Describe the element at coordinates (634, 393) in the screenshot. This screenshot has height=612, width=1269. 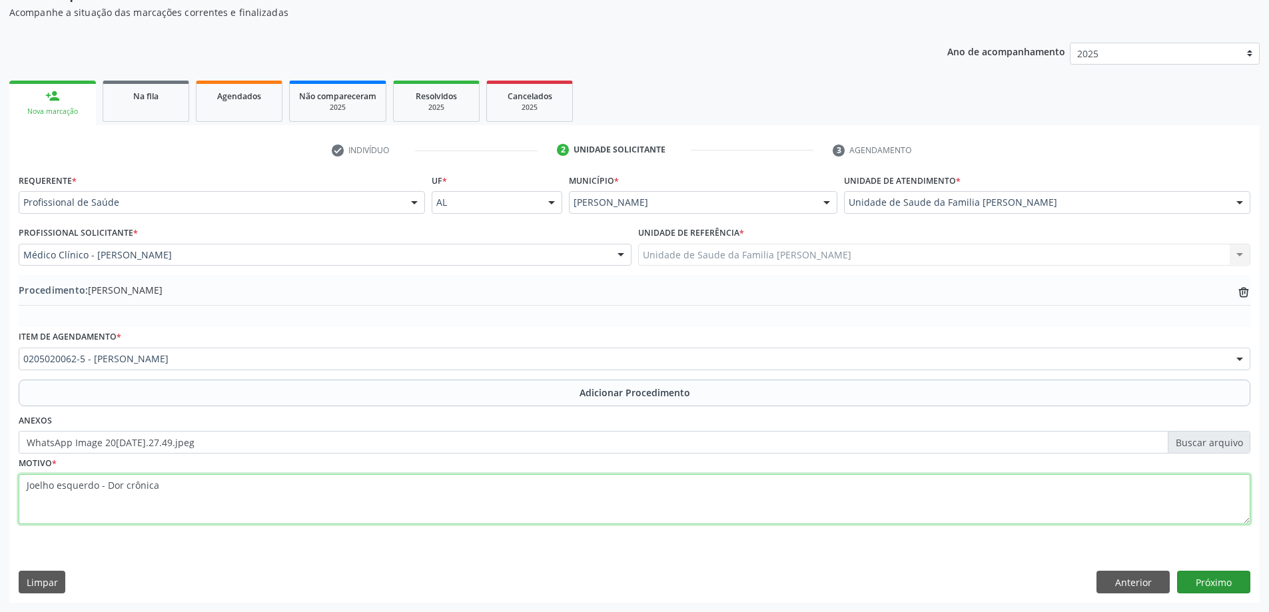
I see `button: Adicionar Procedimento` at that location.